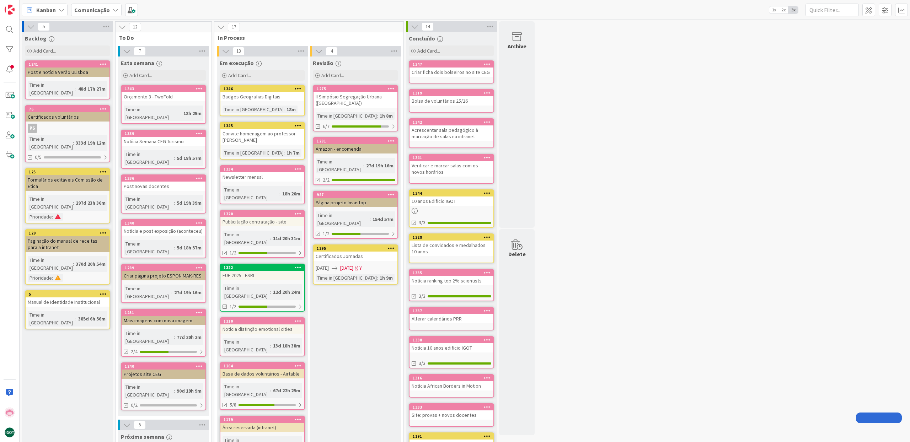  Describe the element at coordinates (164, 313) in the screenshot. I see `div: 1251` at that location.